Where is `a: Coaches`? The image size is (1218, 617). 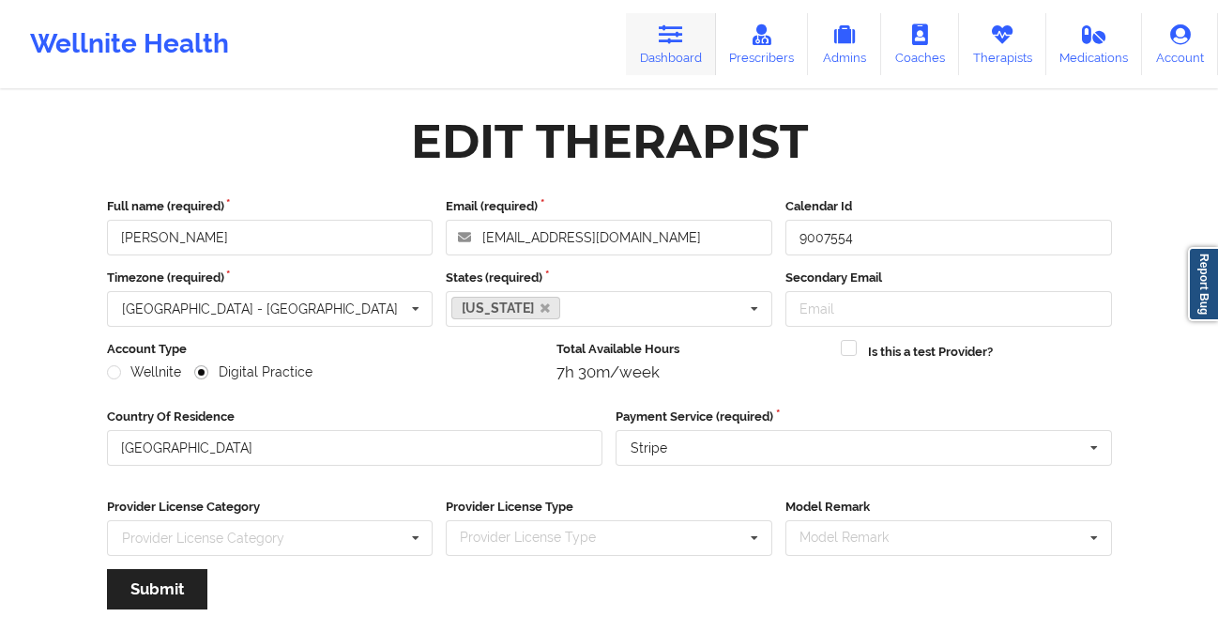
a: Coaches is located at coordinates (920, 44).